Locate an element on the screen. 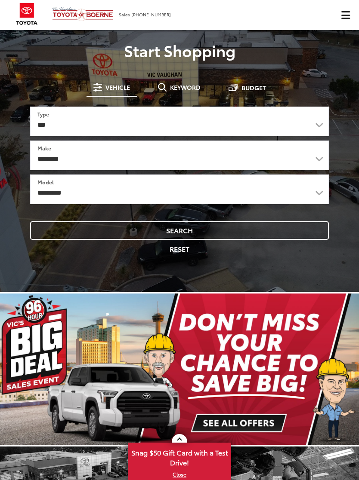  span: Snag $50 Gift Card with a Test Drive! is located at coordinates (179, 457).